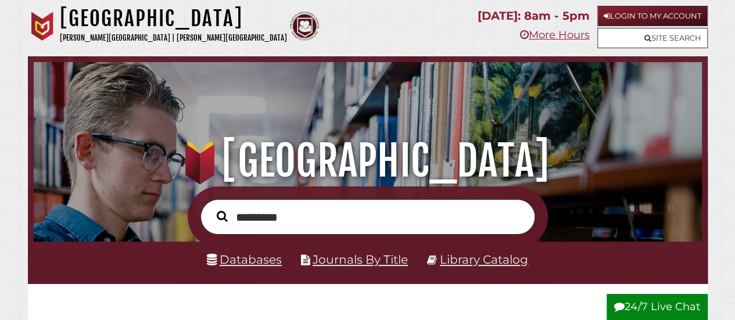 This screenshot has height=320, width=735. What do you see at coordinates (222, 216) in the screenshot?
I see `button: Search` at bounding box center [222, 216].